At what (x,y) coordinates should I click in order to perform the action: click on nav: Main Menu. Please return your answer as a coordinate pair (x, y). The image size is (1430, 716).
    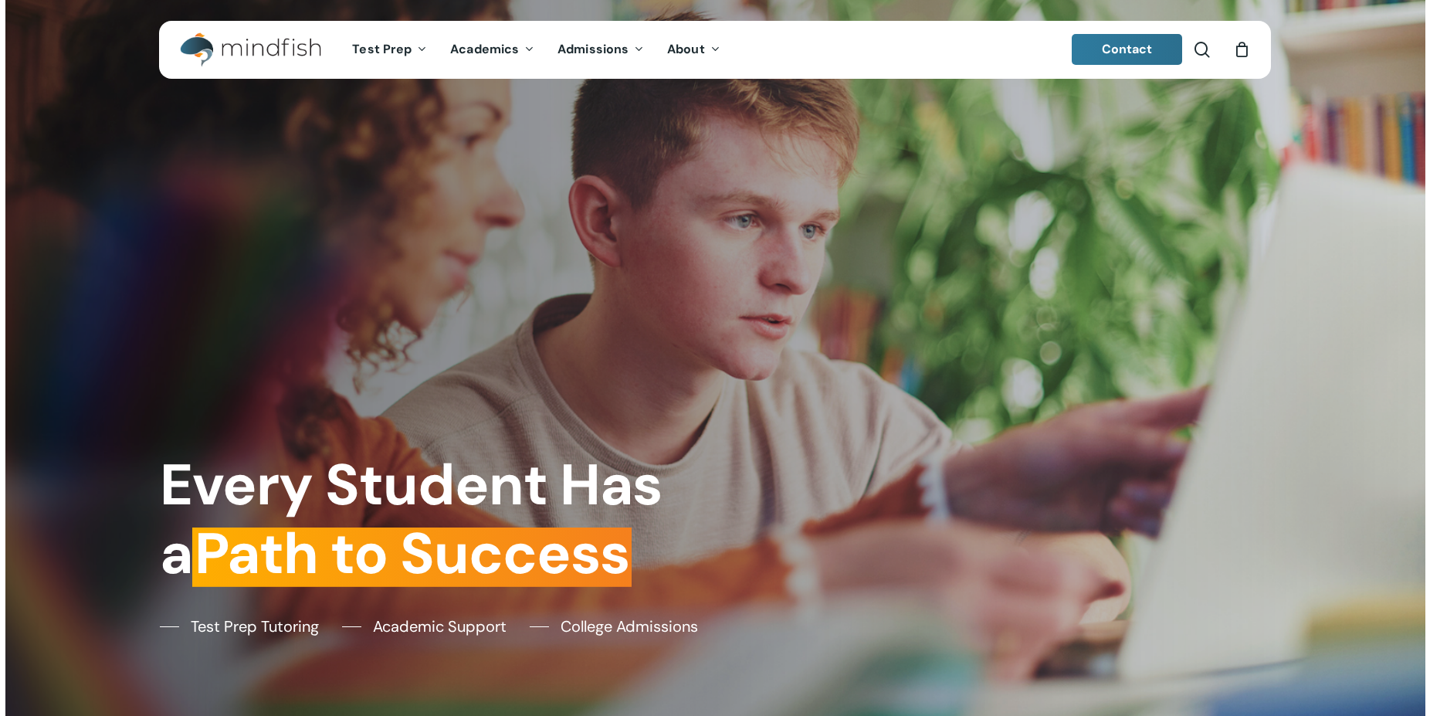
    Looking at the image, I should click on (536, 49).